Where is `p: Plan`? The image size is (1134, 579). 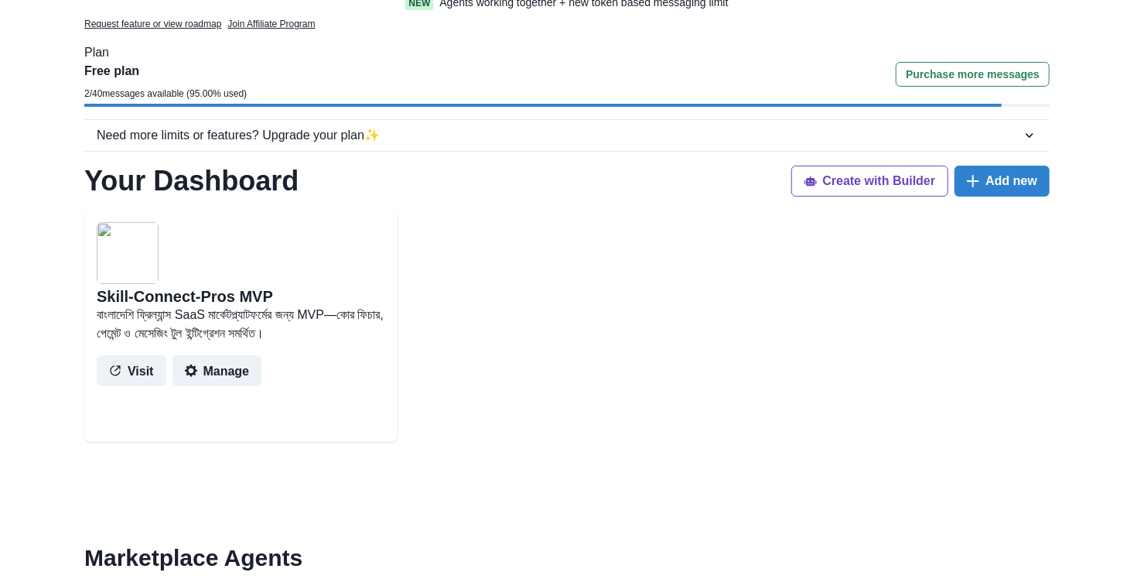
p: Plan is located at coordinates (567, 53).